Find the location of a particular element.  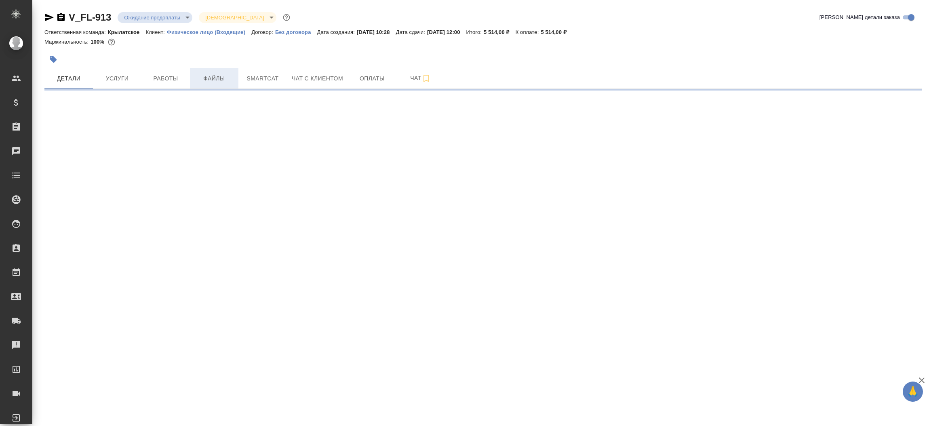

p: Ответственная команда: is located at coordinates (76, 32).